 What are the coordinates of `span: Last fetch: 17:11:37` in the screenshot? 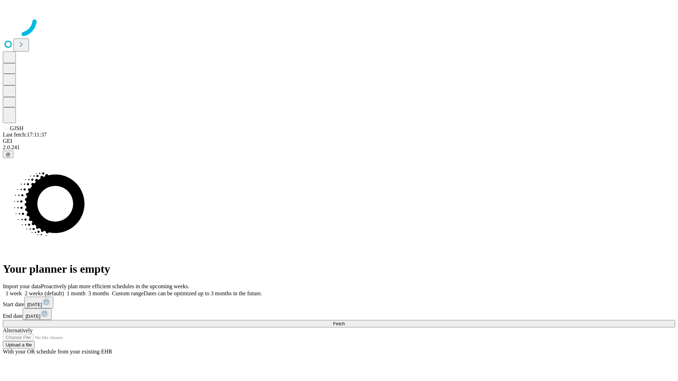 It's located at (25, 134).